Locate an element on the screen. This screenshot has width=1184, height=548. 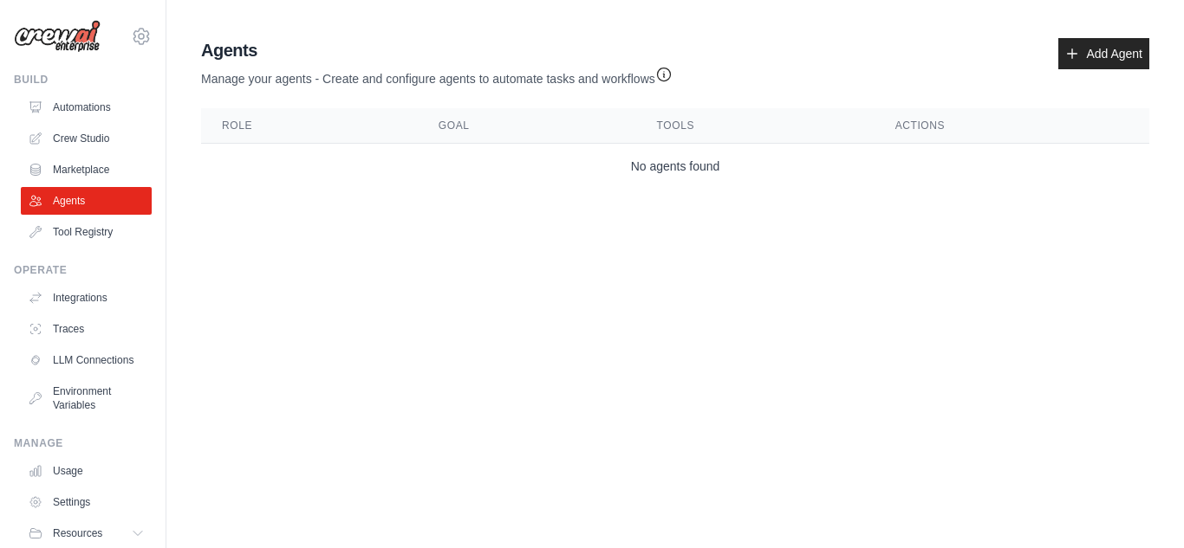
a: Tool Registry is located at coordinates (86, 232).